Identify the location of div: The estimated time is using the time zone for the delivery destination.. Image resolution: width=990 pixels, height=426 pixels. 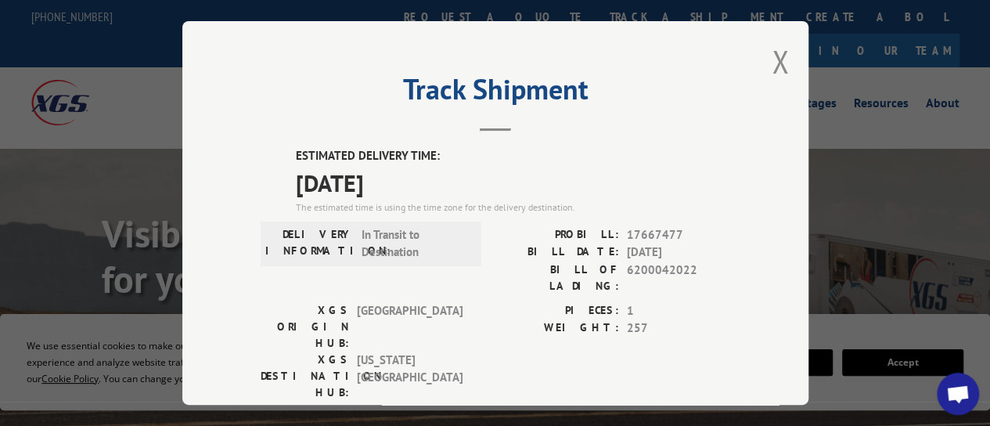
(513, 207).